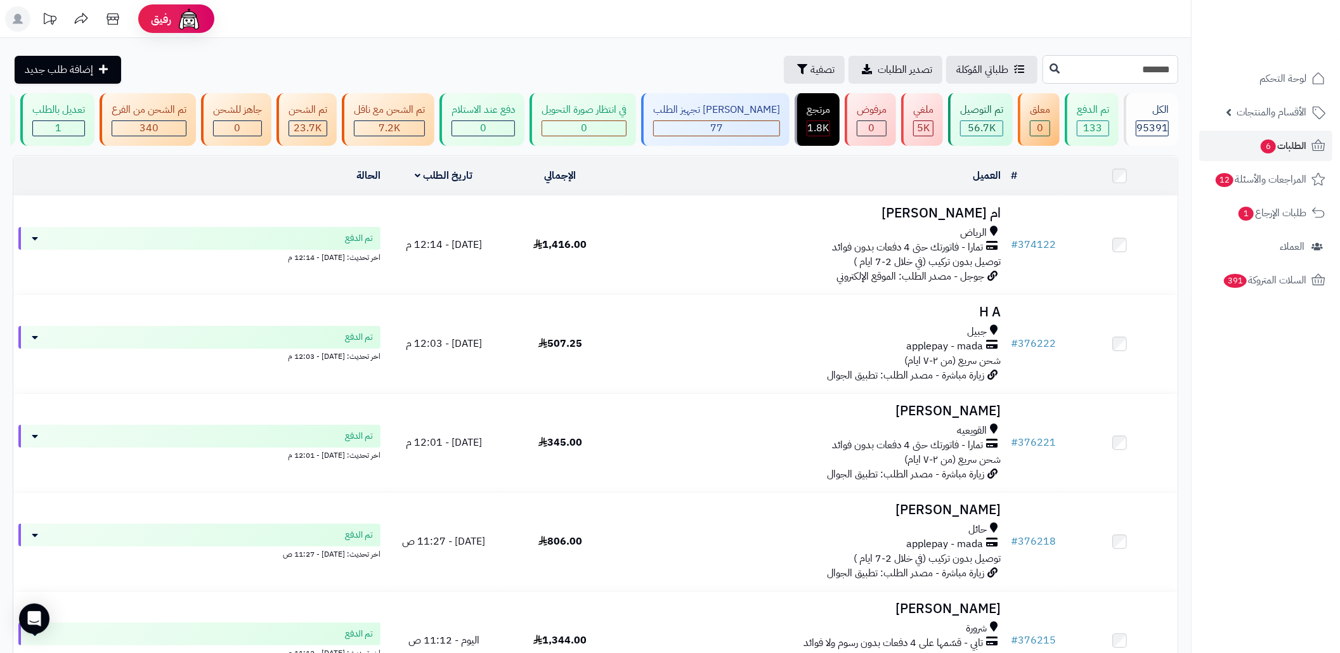 The width and height of the screenshot is (1340, 653). What do you see at coordinates (1266, 79) in the screenshot?
I see `a: لوحة التحكم` at bounding box center [1266, 79].